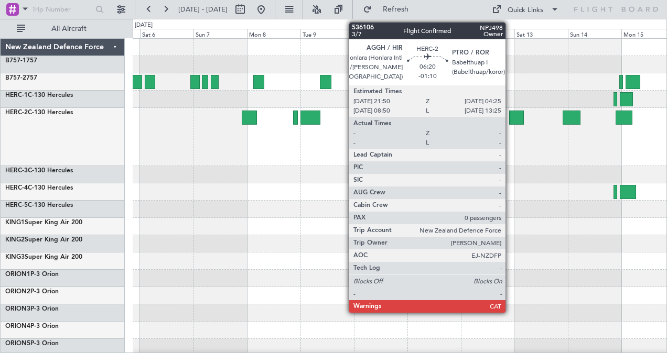 This screenshot has width=667, height=353. Describe the element at coordinates (32, 344) in the screenshot. I see `a: ORION5P-3 Orion` at that location.